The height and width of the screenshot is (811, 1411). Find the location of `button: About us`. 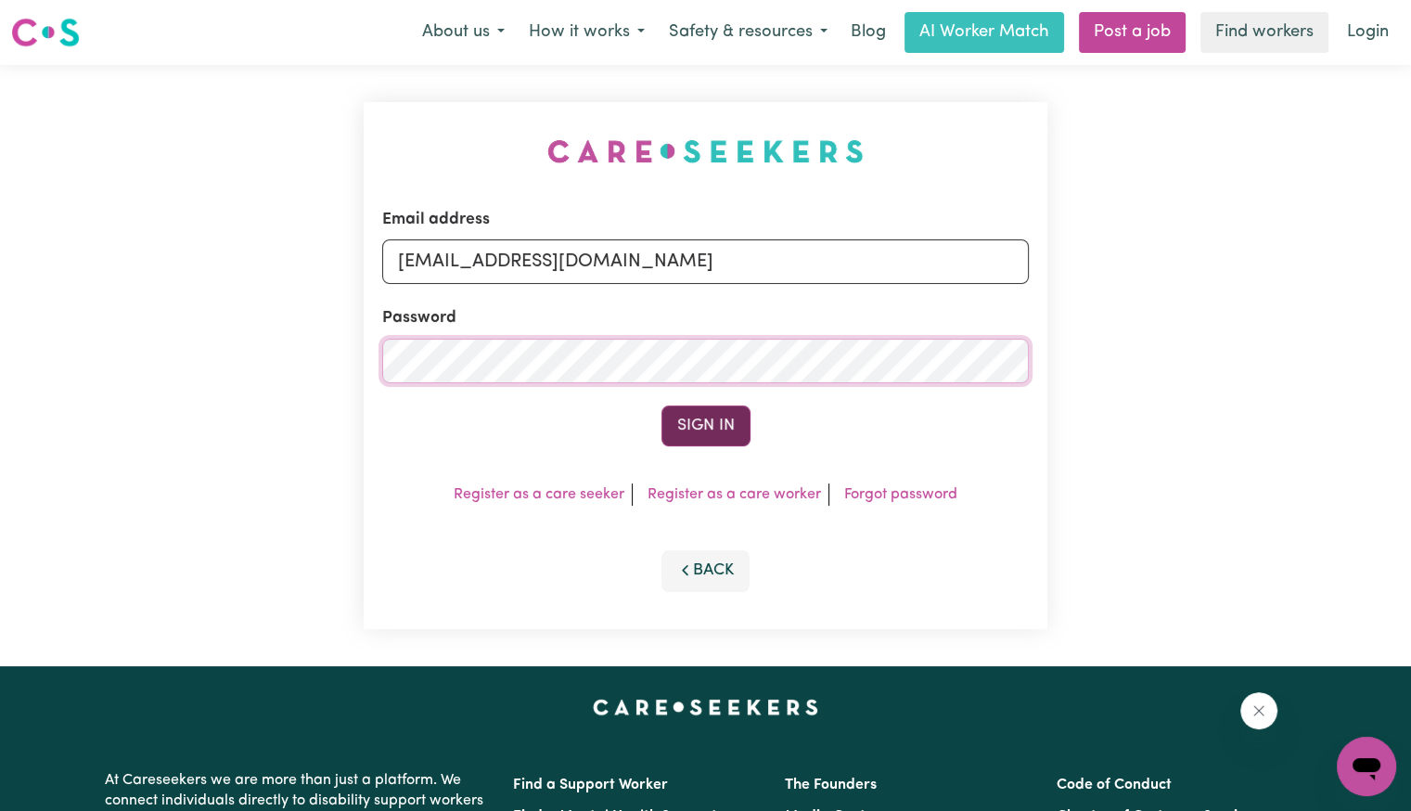

button: About us is located at coordinates (463, 32).